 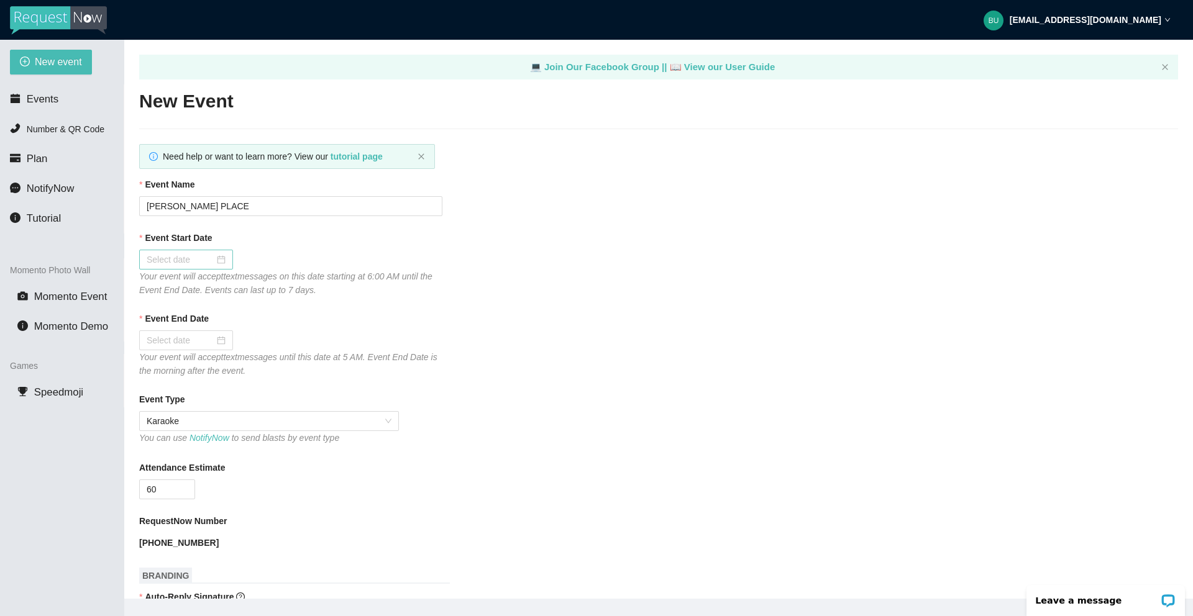 I want to click on span: phone, so click(x=15, y=128).